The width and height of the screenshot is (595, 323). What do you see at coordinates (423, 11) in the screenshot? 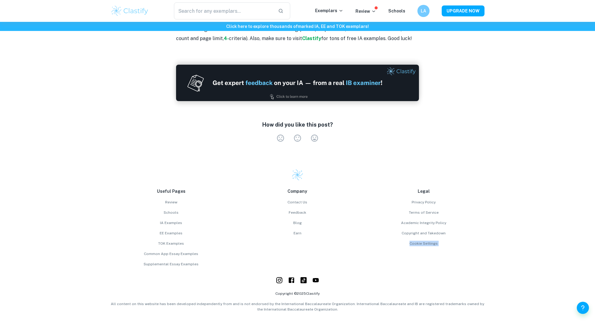
I see `h6: LA` at bounding box center [423, 11].